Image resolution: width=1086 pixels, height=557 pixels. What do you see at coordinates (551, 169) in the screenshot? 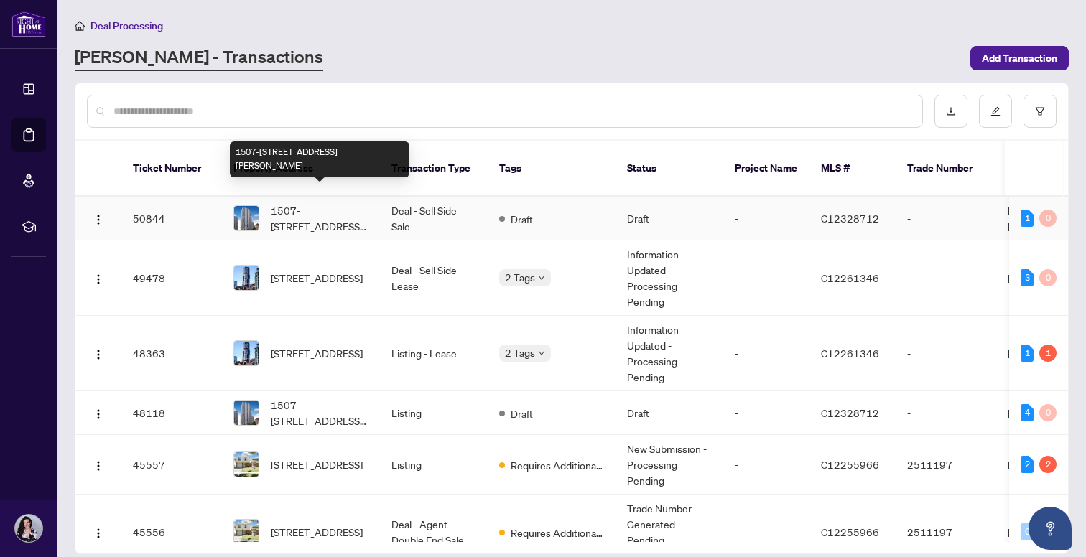
I see `th: Tags` at bounding box center [551, 169].